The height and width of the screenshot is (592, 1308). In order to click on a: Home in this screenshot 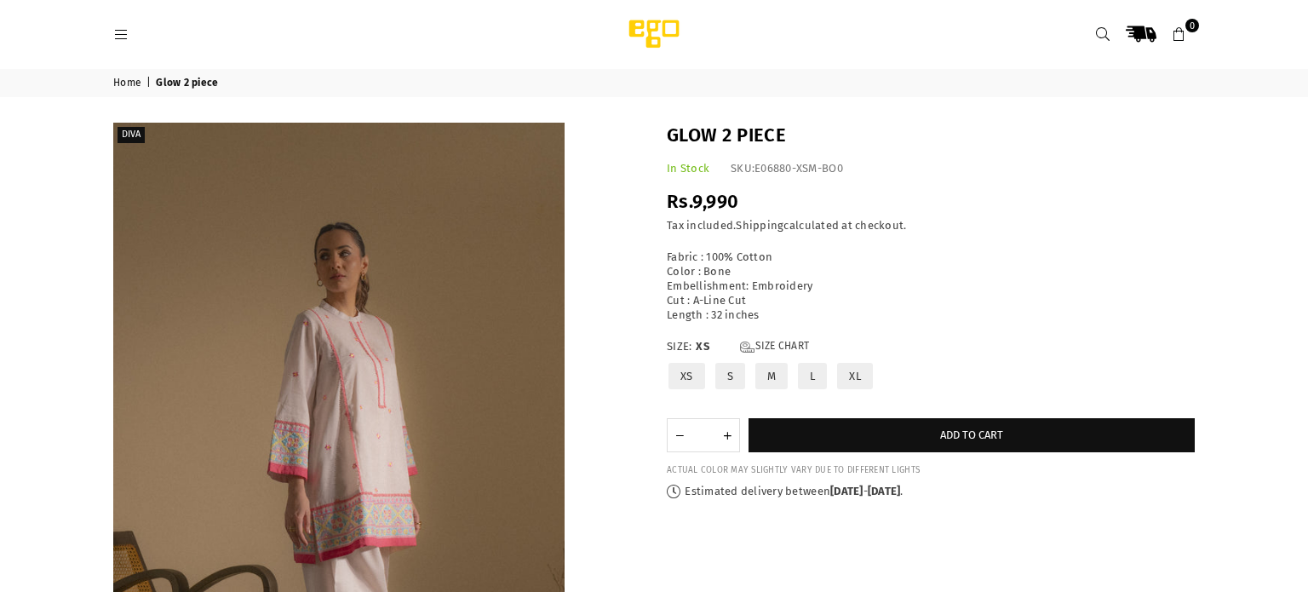, I will do `click(129, 83)`.